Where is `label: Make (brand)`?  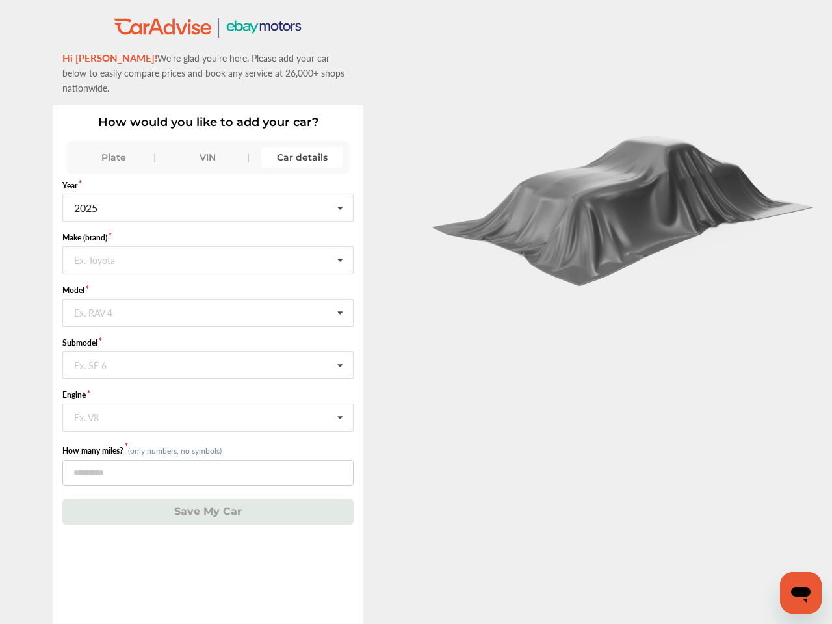
label: Make (brand) is located at coordinates (208, 237).